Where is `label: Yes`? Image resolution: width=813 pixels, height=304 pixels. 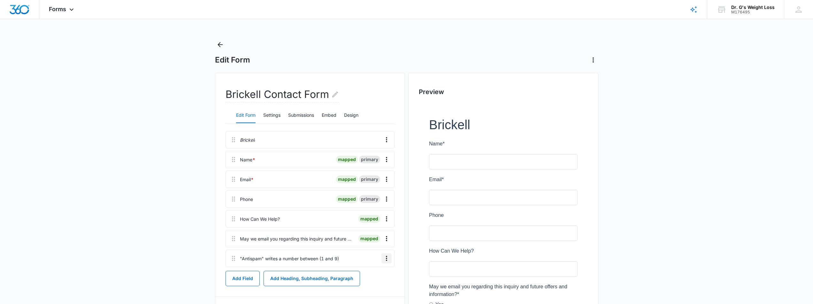
label: Yes is located at coordinates (11, 188).